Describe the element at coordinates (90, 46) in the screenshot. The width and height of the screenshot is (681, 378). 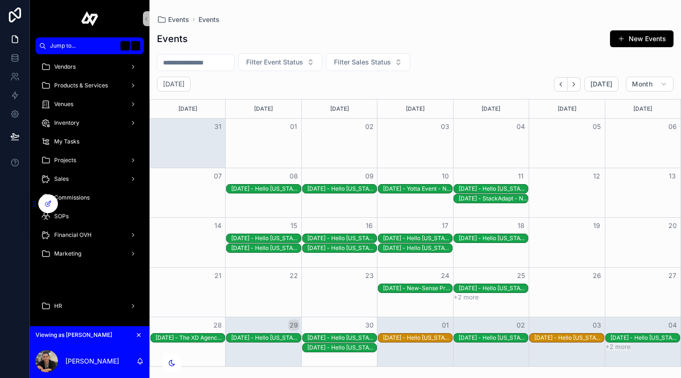
I see `button: Jump to...K` at that location.